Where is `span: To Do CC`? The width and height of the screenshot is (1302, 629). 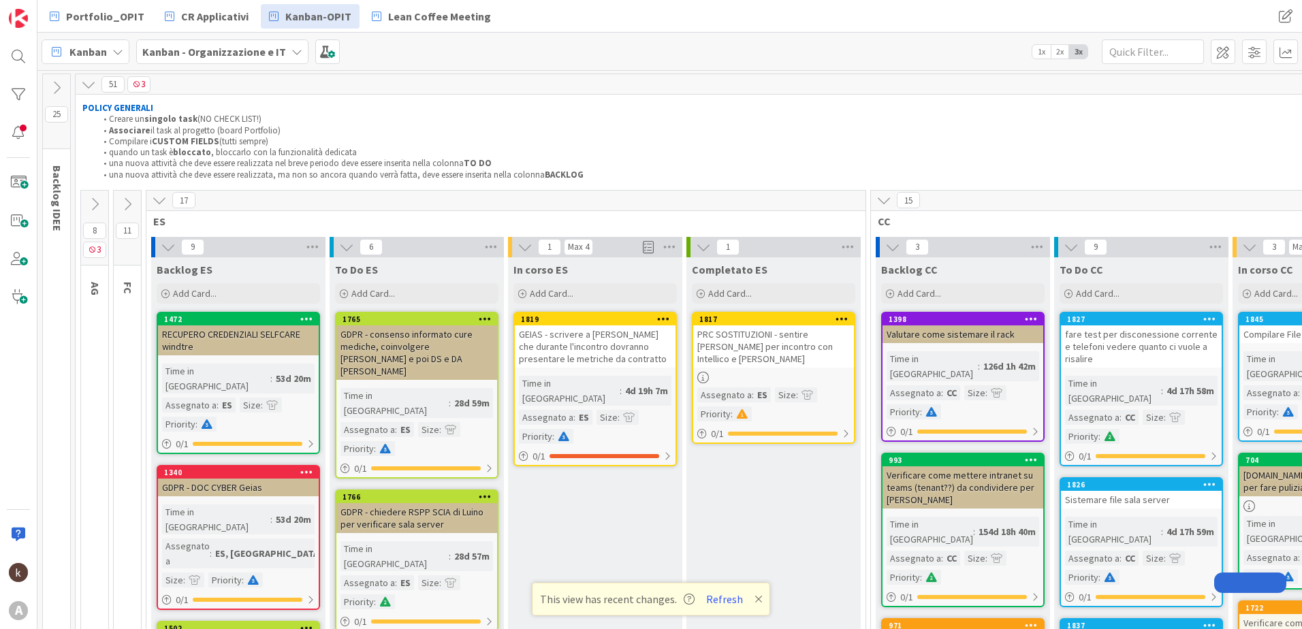 span: To Do CC is located at coordinates (1082, 270).